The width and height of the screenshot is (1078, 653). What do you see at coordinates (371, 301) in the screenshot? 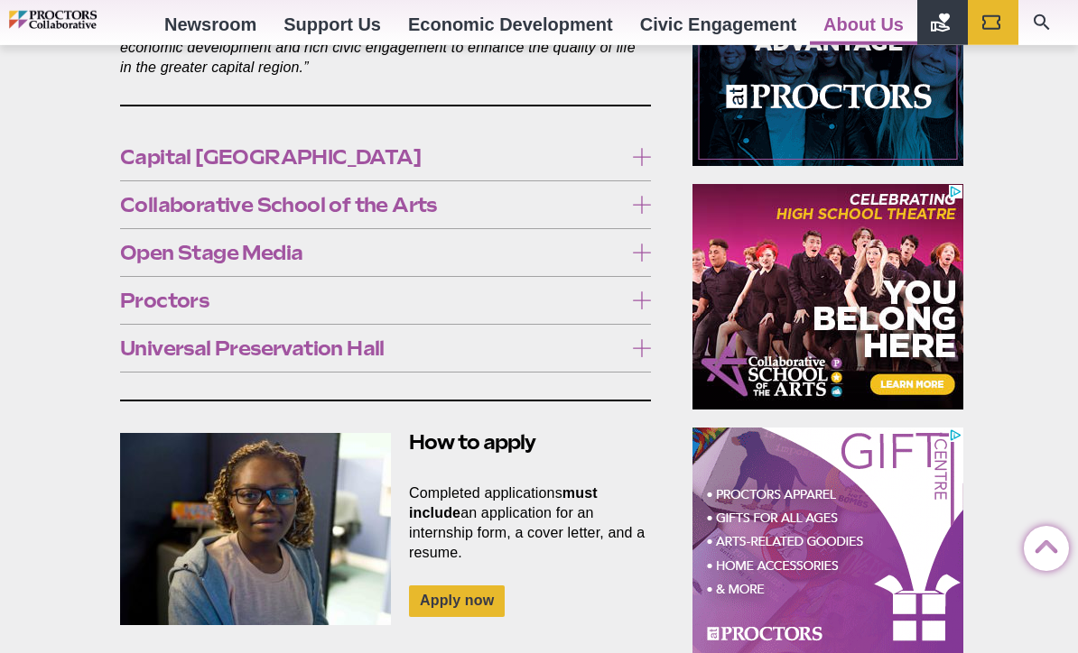
I see `span: Proctors` at bounding box center [371, 301].